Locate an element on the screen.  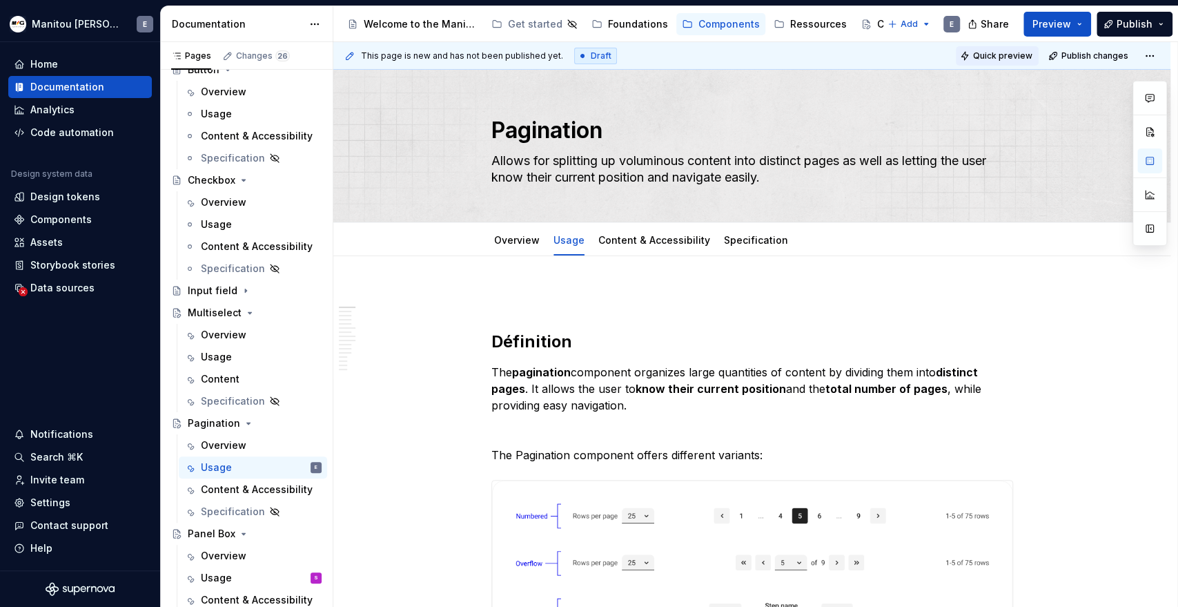
button: Quick preview is located at coordinates (997, 56).